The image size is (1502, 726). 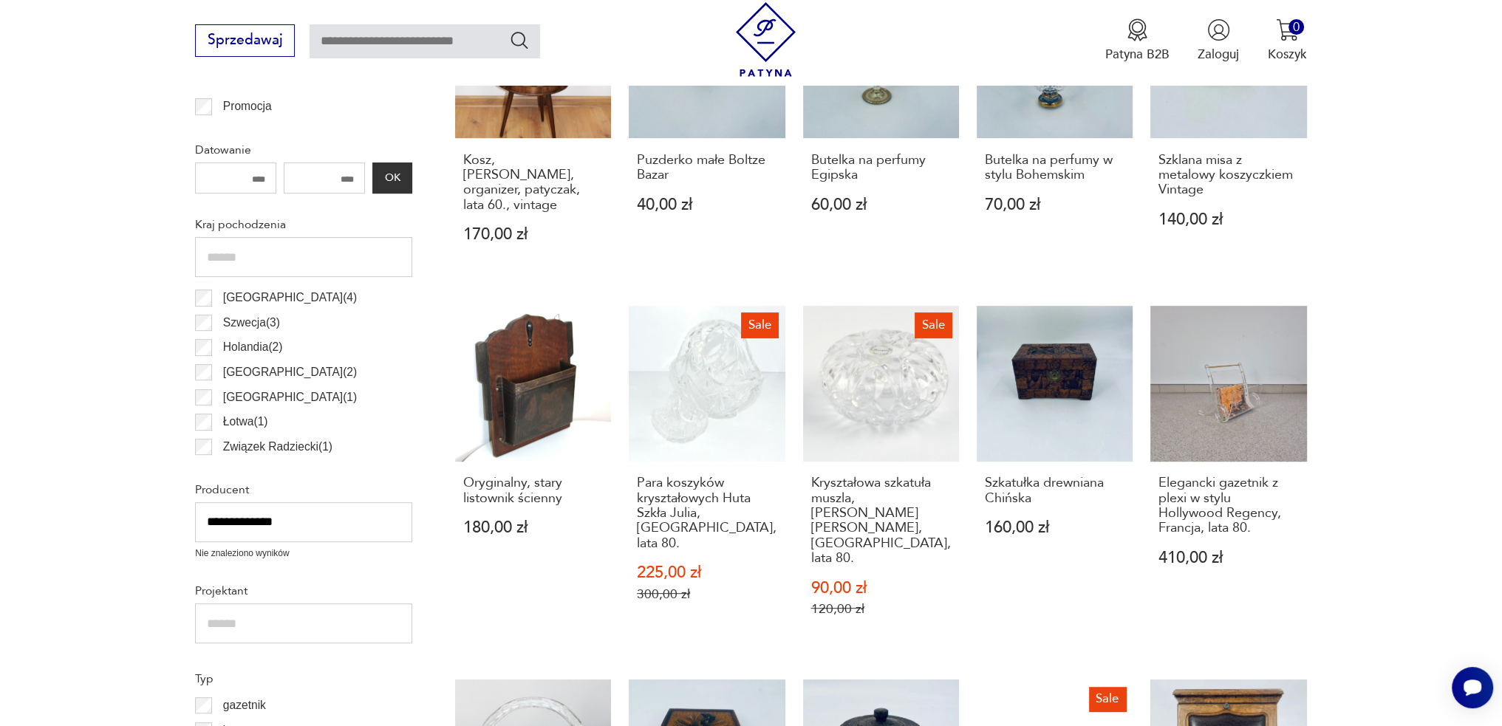 What do you see at coordinates (707, 168) in the screenshot?
I see `h3: Puzderko małe Boltze Bazar` at bounding box center [707, 168].